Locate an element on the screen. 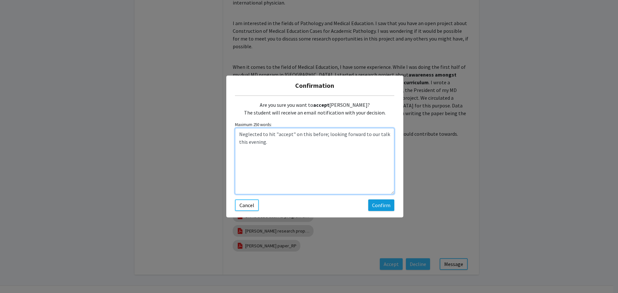  h5: Confirmation is located at coordinates (315, 86).